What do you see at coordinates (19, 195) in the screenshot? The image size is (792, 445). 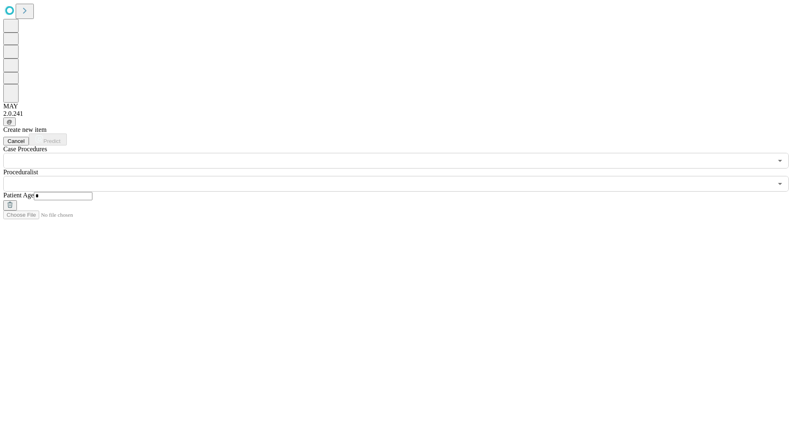 I see `span: Patient Age` at bounding box center [19, 195].